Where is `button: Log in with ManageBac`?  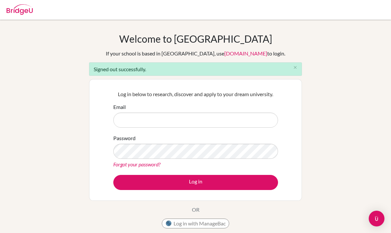 button: Log in with ManageBac is located at coordinates (196, 223).